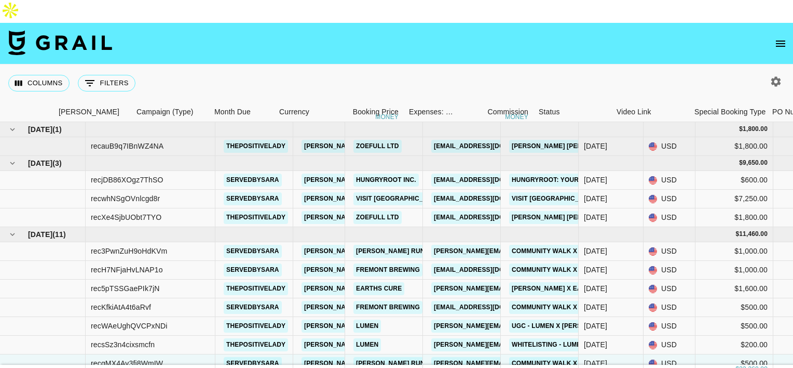  Describe the element at coordinates (60, 43) in the screenshot. I see `img: Grail Talent` at that location.